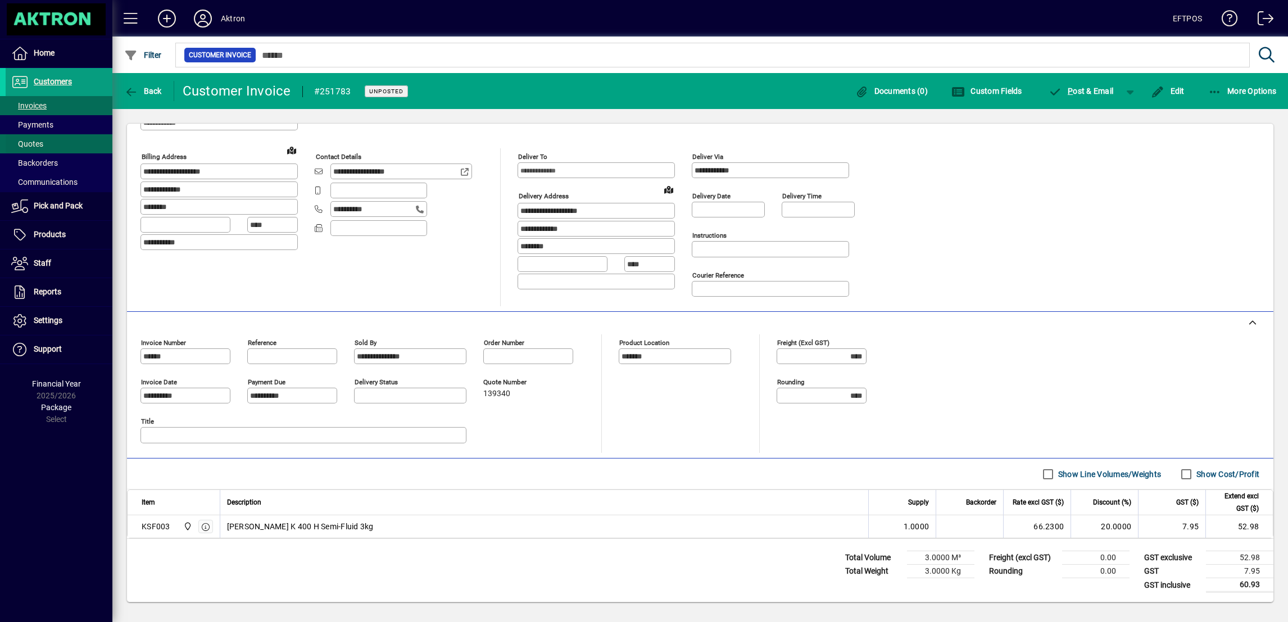 This screenshot has height=622, width=1288. Describe the element at coordinates (59, 349) in the screenshot. I see `a: Support` at that location.